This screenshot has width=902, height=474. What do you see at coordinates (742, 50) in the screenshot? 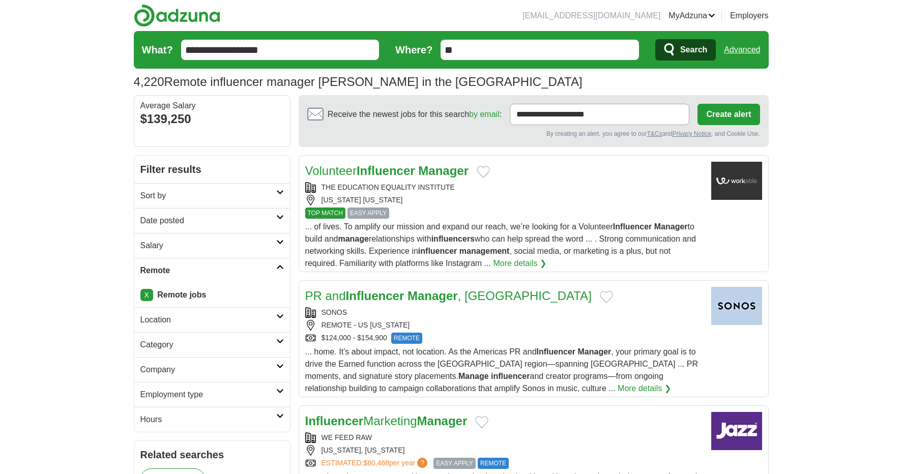
I see `a: Advanced` at bounding box center [742, 50].